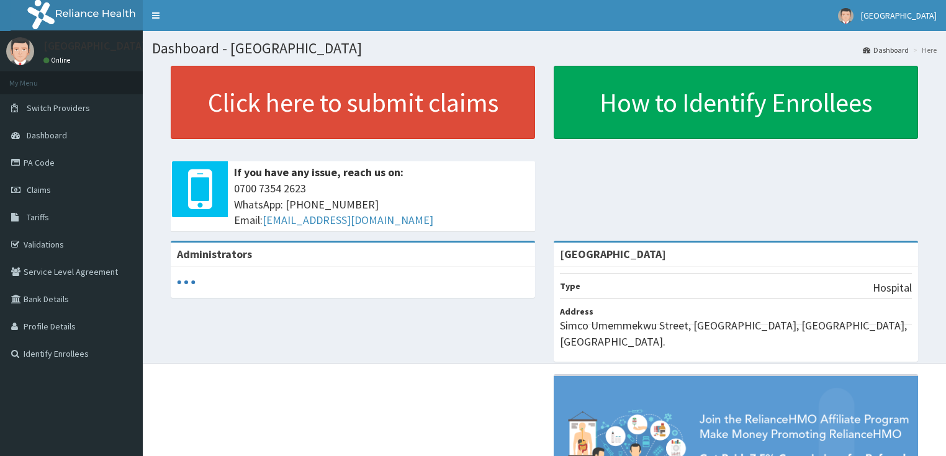 This screenshot has height=456, width=946. Describe the element at coordinates (318, 172) in the screenshot. I see `b: If you have any issue, reach us on:` at that location.